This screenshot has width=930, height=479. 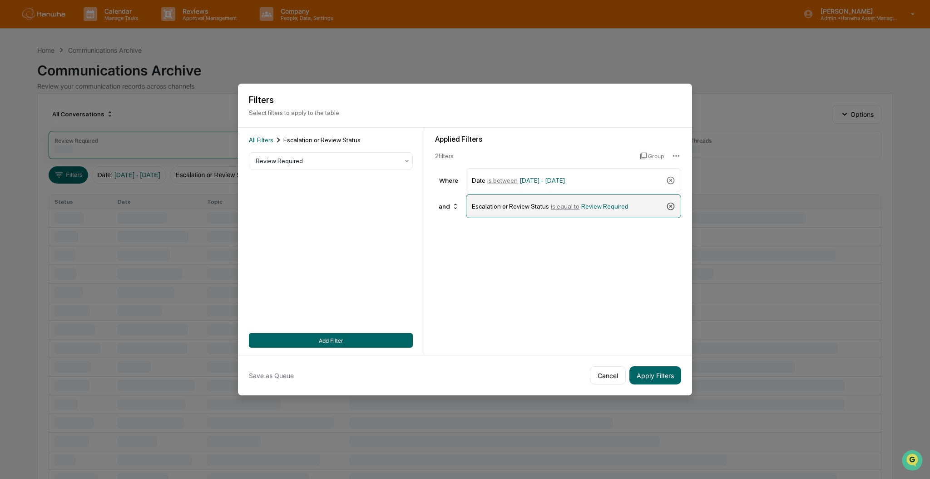 I want to click on div: Date, so click(x=567, y=180).